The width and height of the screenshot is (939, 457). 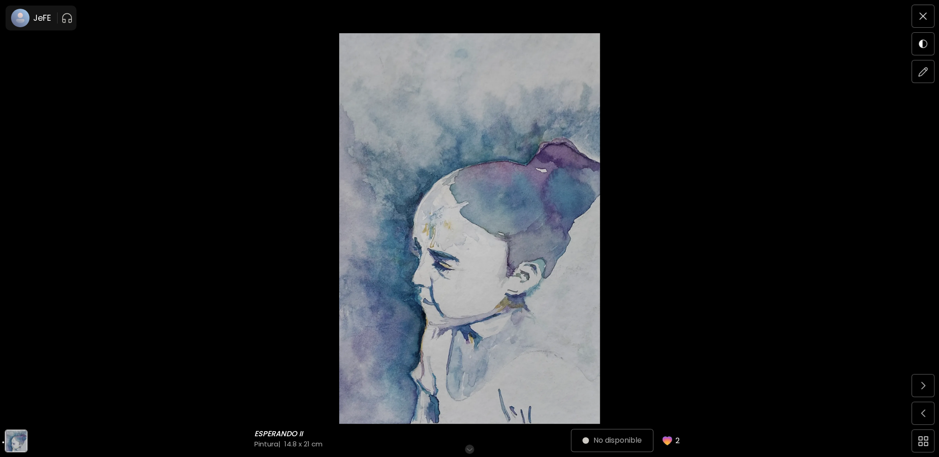 What do you see at coordinates (667, 440) in the screenshot?
I see `img: favorites` at bounding box center [667, 440].